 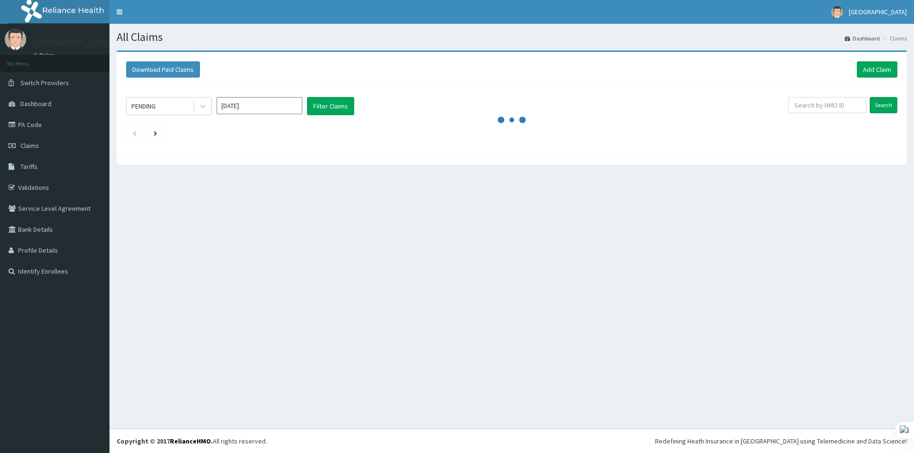 What do you see at coordinates (36, 104) in the screenshot?
I see `span: Dashboard` at bounding box center [36, 104].